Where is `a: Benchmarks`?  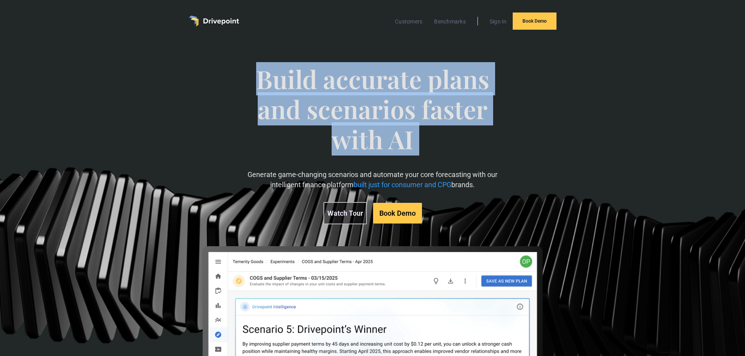
a: Benchmarks is located at coordinates (450, 22).